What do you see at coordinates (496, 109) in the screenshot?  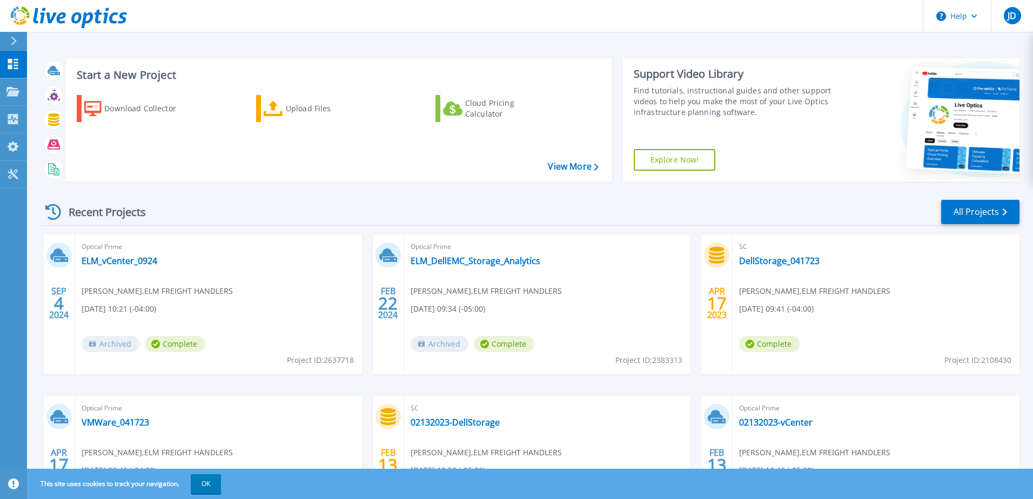 I see `a: Cloud Pricing Calculator` at bounding box center [496, 109].